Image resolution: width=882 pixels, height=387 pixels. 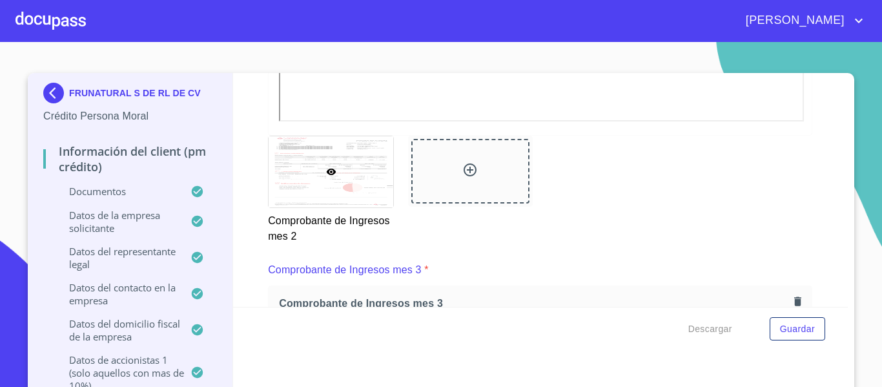 I want to click on span: Guardar, so click(x=797, y=329).